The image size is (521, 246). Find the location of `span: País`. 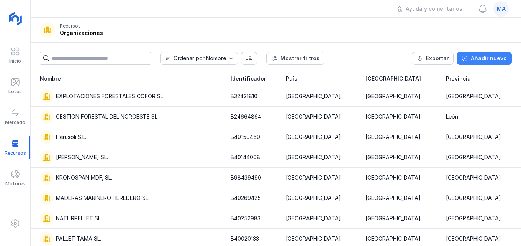

span: País is located at coordinates (292, 79).